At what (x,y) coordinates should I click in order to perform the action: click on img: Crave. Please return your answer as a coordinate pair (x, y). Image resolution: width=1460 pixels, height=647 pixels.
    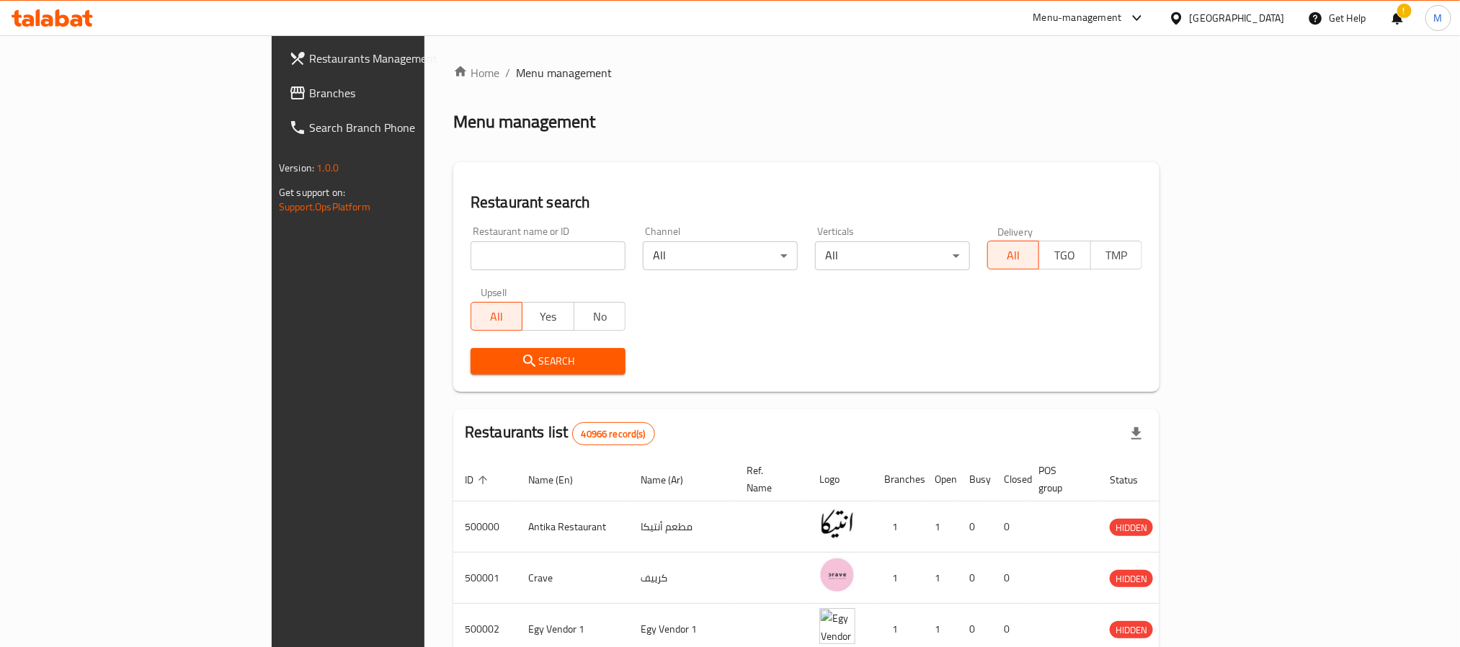
    Looking at the image, I should click on (837, 575).